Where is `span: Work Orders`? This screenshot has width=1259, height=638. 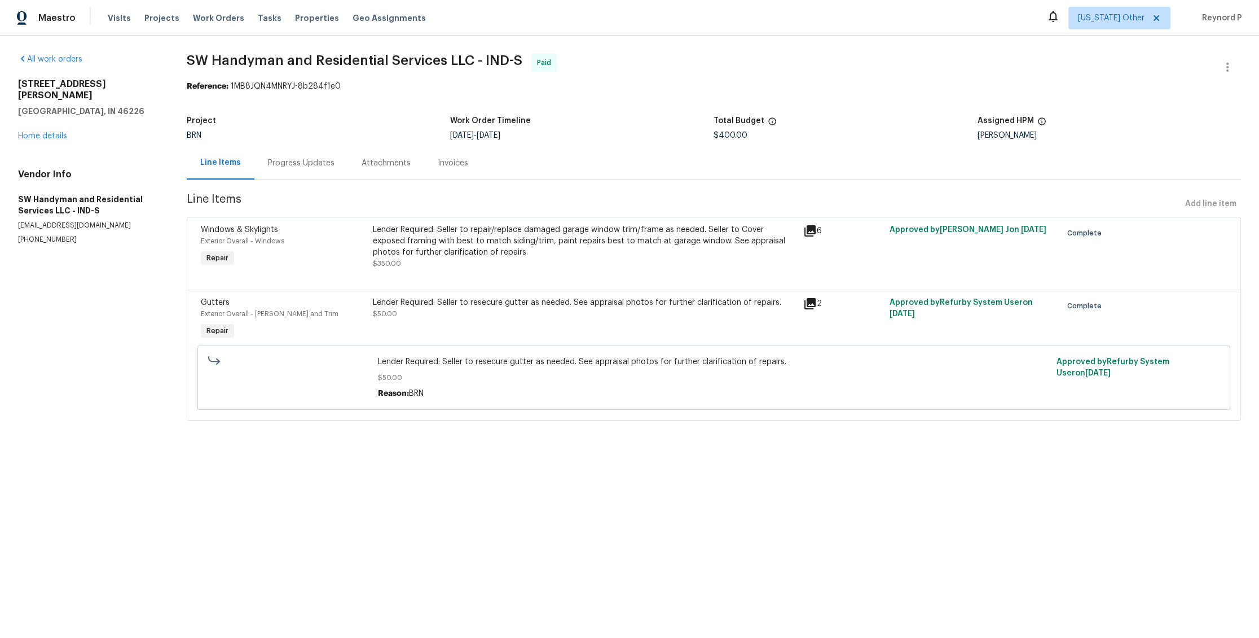
span: Work Orders is located at coordinates (218, 18).